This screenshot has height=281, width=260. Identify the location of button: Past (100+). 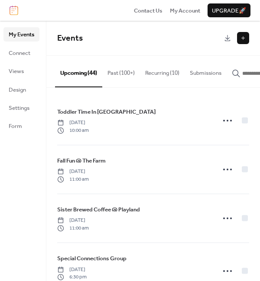
(121, 71).